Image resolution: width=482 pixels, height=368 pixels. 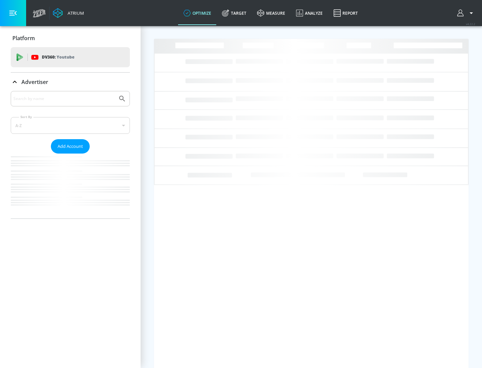 I want to click on nav: list of Advertiser, so click(x=70, y=186).